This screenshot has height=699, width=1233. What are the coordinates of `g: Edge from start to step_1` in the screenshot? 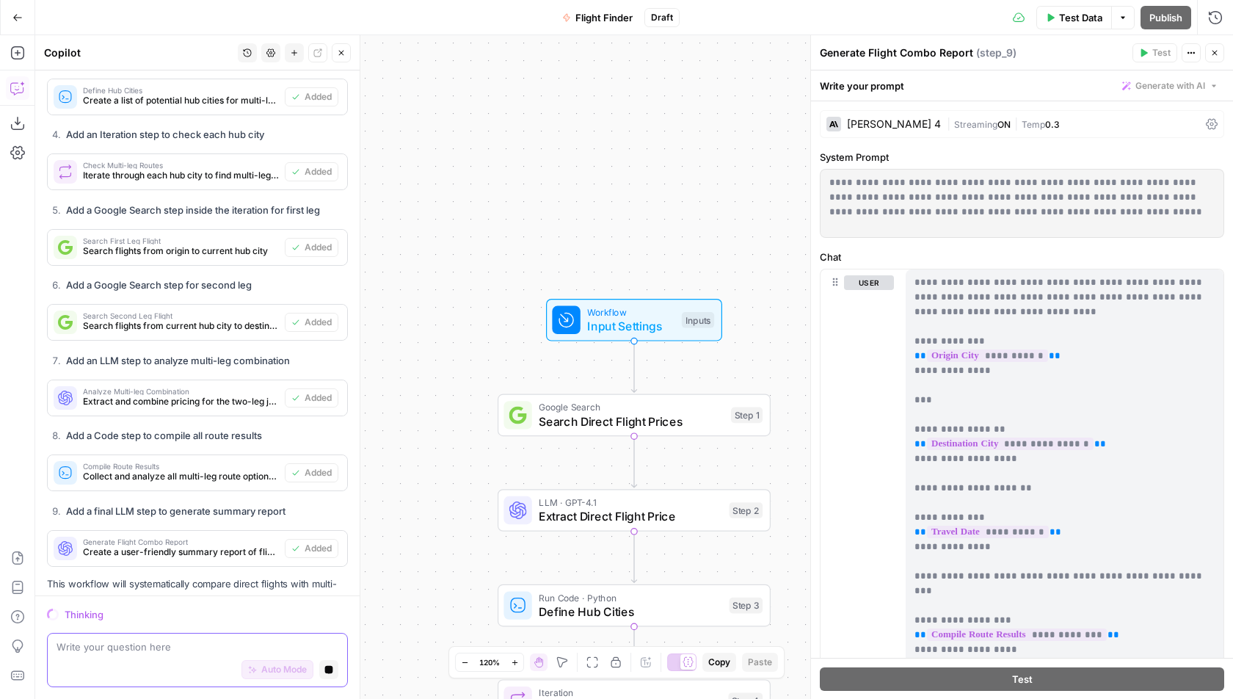 It's located at (634, 366).